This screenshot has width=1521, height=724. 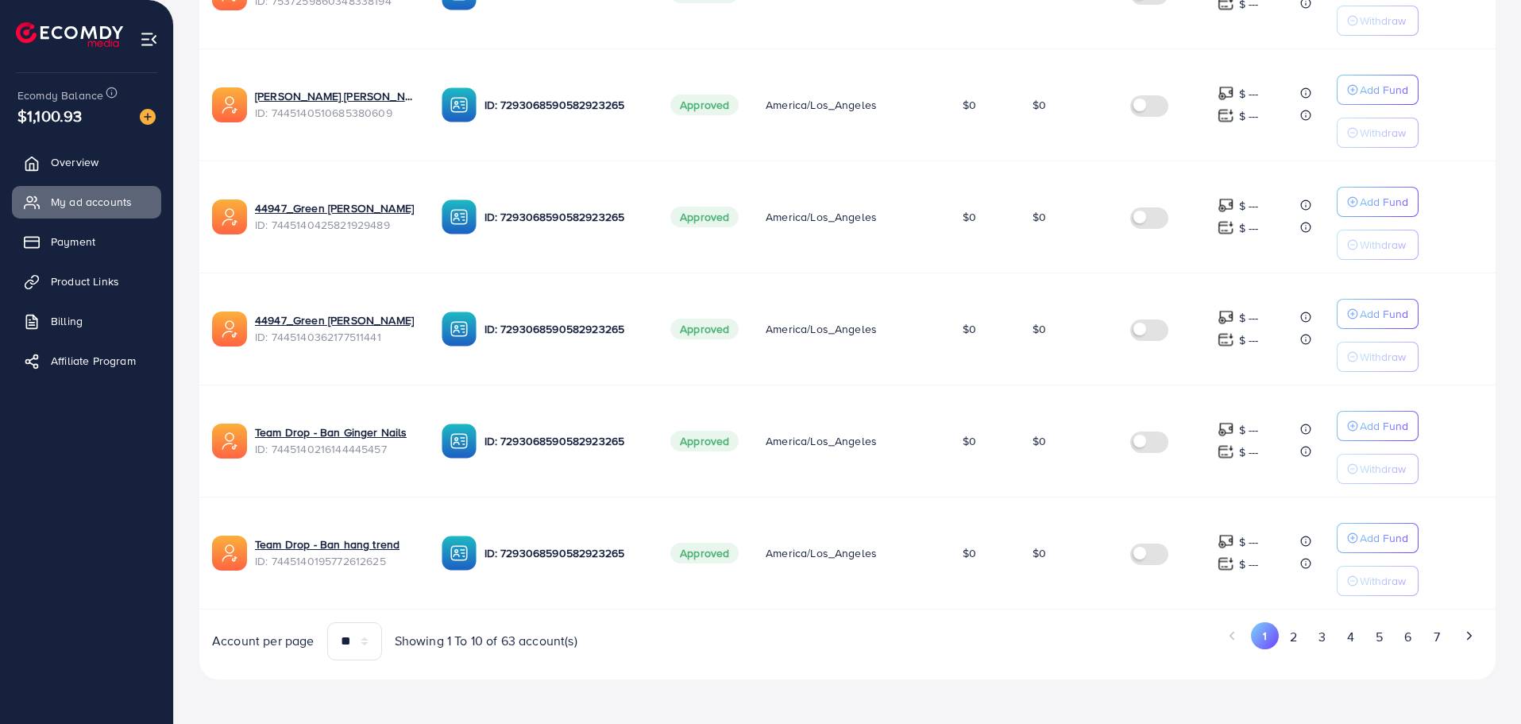 What do you see at coordinates (75, 162) in the screenshot?
I see `span: Overview` at bounding box center [75, 162].